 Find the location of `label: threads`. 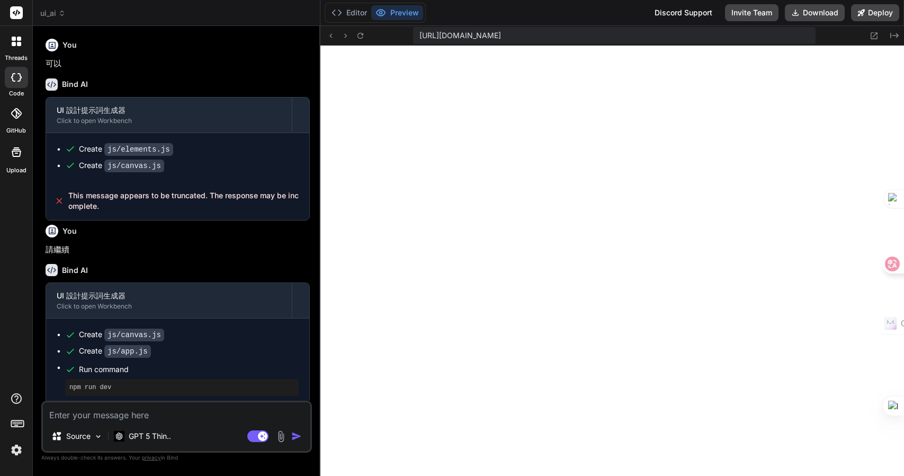

label: threads is located at coordinates (16, 58).